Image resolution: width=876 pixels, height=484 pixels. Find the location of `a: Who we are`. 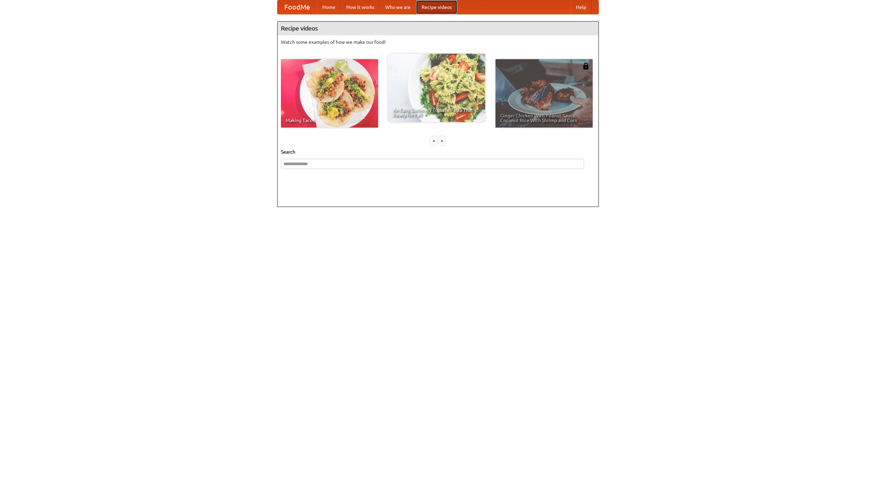

a: Who we are is located at coordinates (398, 7).